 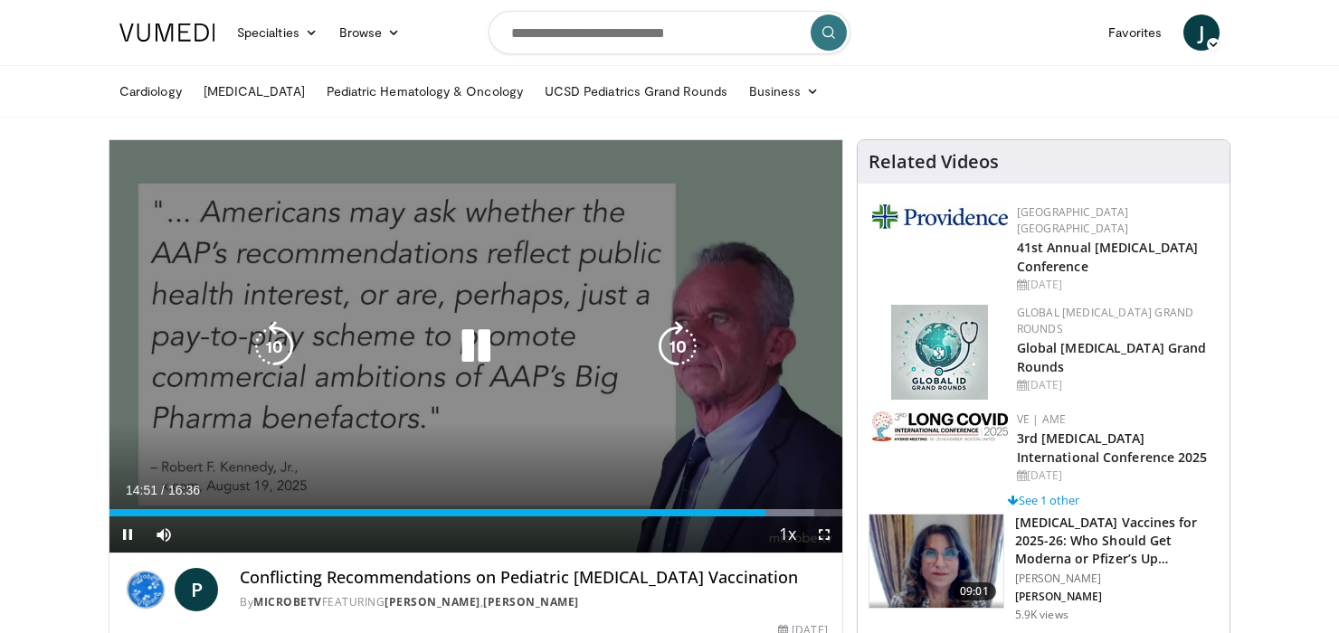 What do you see at coordinates (184, 490) in the screenshot?
I see `span: 16:36` at bounding box center [184, 490].